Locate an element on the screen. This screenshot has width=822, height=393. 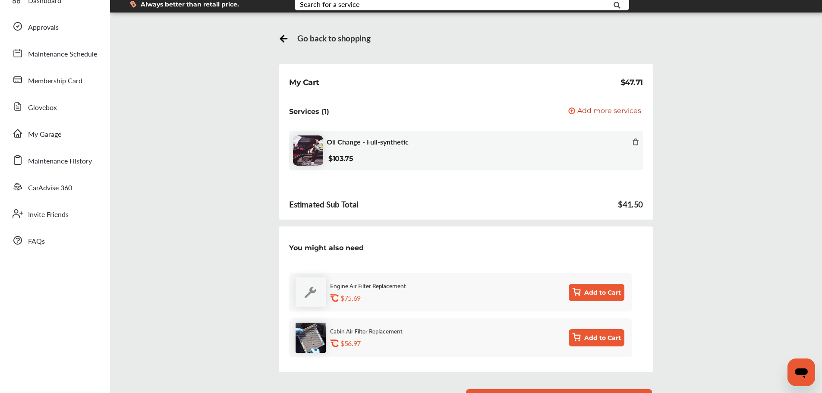
span: Add more services is located at coordinates (609, 111).